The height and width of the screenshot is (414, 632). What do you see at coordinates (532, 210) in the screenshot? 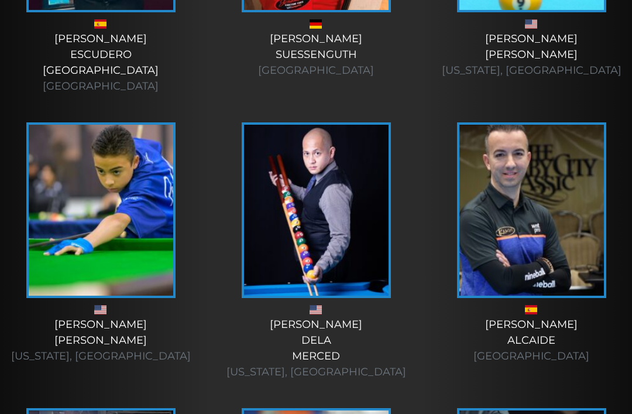
I see `img: 0QN3VzSh-225x320.jpeg` at bounding box center [532, 210].